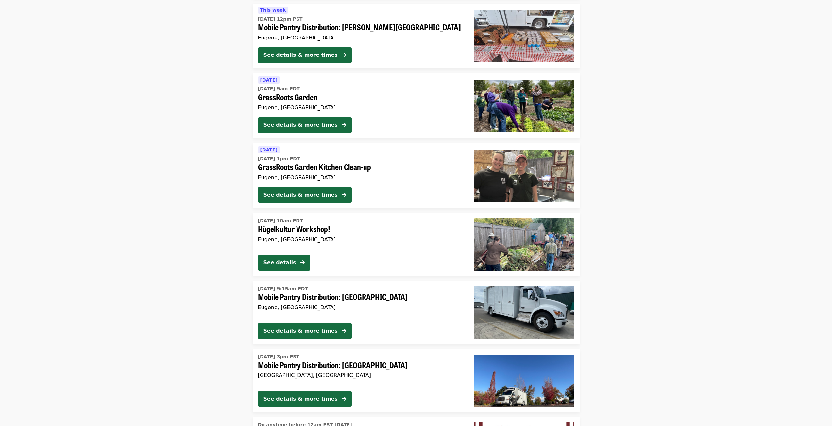  I want to click on a: See details for "GrassRoots Garden Kitchen Clean-up", so click(416, 176).